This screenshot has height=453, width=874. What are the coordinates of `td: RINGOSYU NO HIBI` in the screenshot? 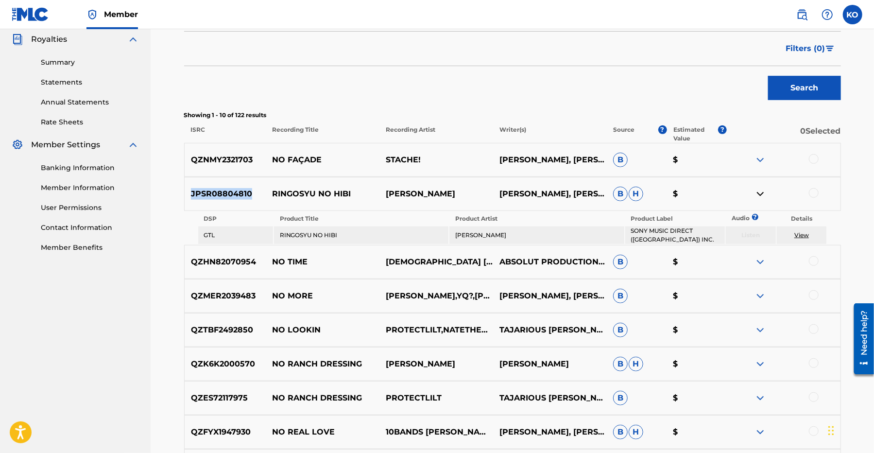 It's located at (361, 235).